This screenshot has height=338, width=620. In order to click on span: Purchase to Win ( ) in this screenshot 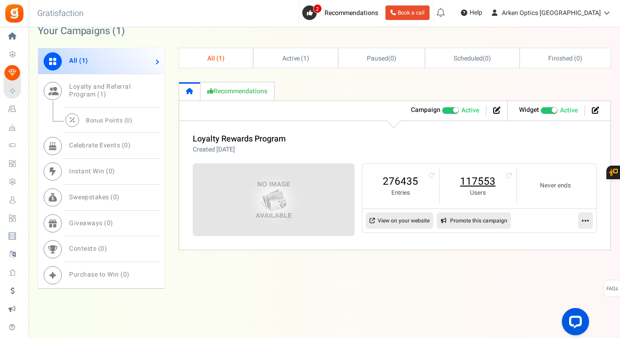, I will do `click(99, 274)`.